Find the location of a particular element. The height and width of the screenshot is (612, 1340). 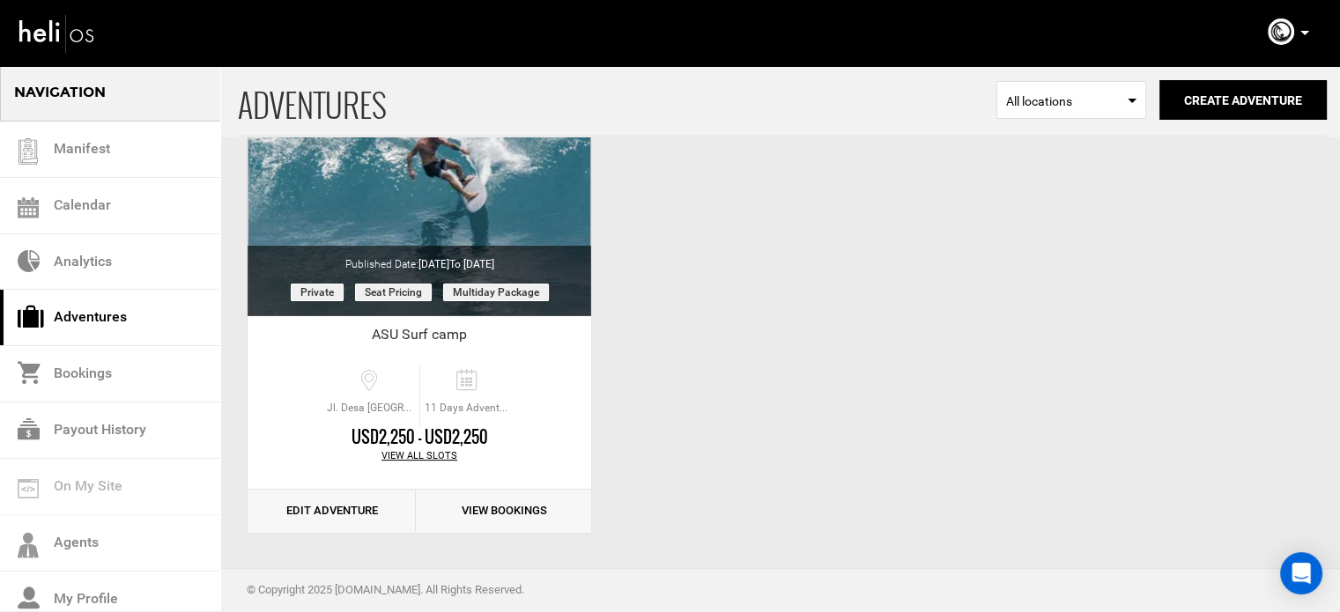

span: Multiday package is located at coordinates (496, 293).